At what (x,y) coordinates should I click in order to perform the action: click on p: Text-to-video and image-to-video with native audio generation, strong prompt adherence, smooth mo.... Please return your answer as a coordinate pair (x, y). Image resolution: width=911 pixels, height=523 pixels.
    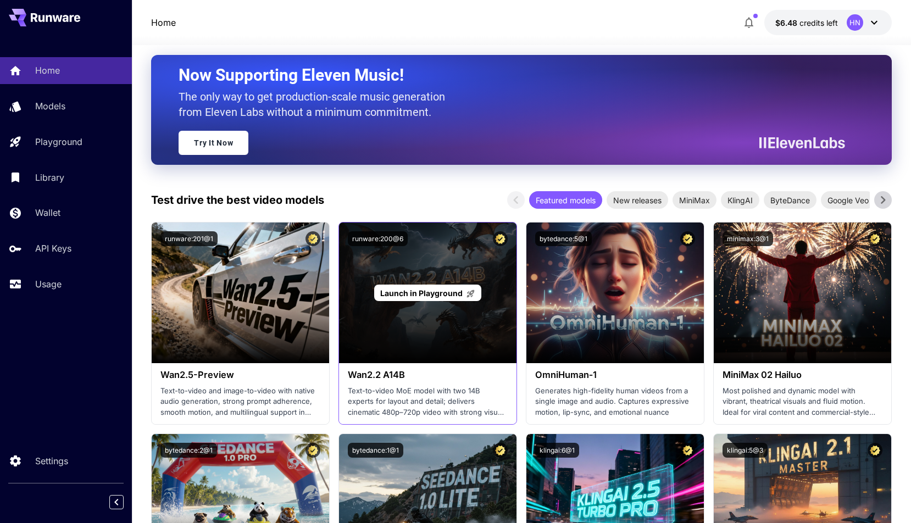
    Looking at the image, I should click on (240, 401).